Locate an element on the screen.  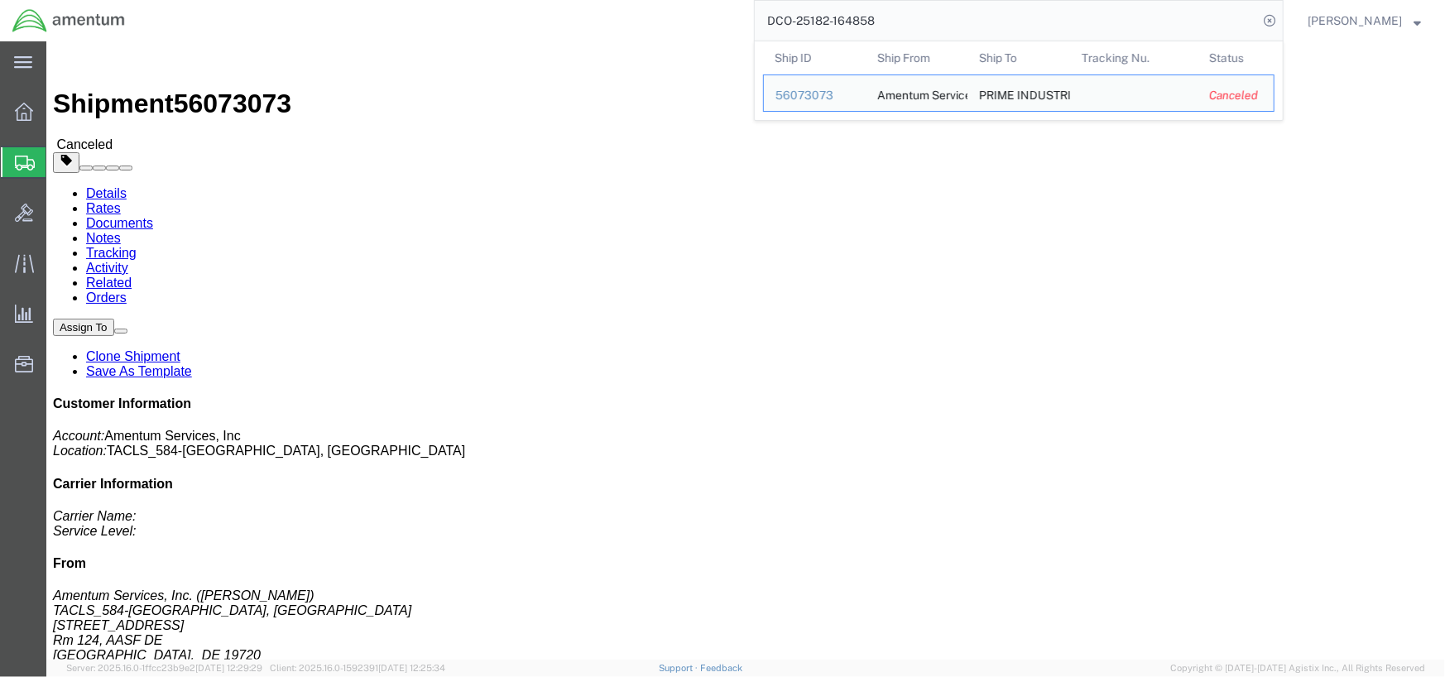
span: Antil Smith is located at coordinates (1354, 21).